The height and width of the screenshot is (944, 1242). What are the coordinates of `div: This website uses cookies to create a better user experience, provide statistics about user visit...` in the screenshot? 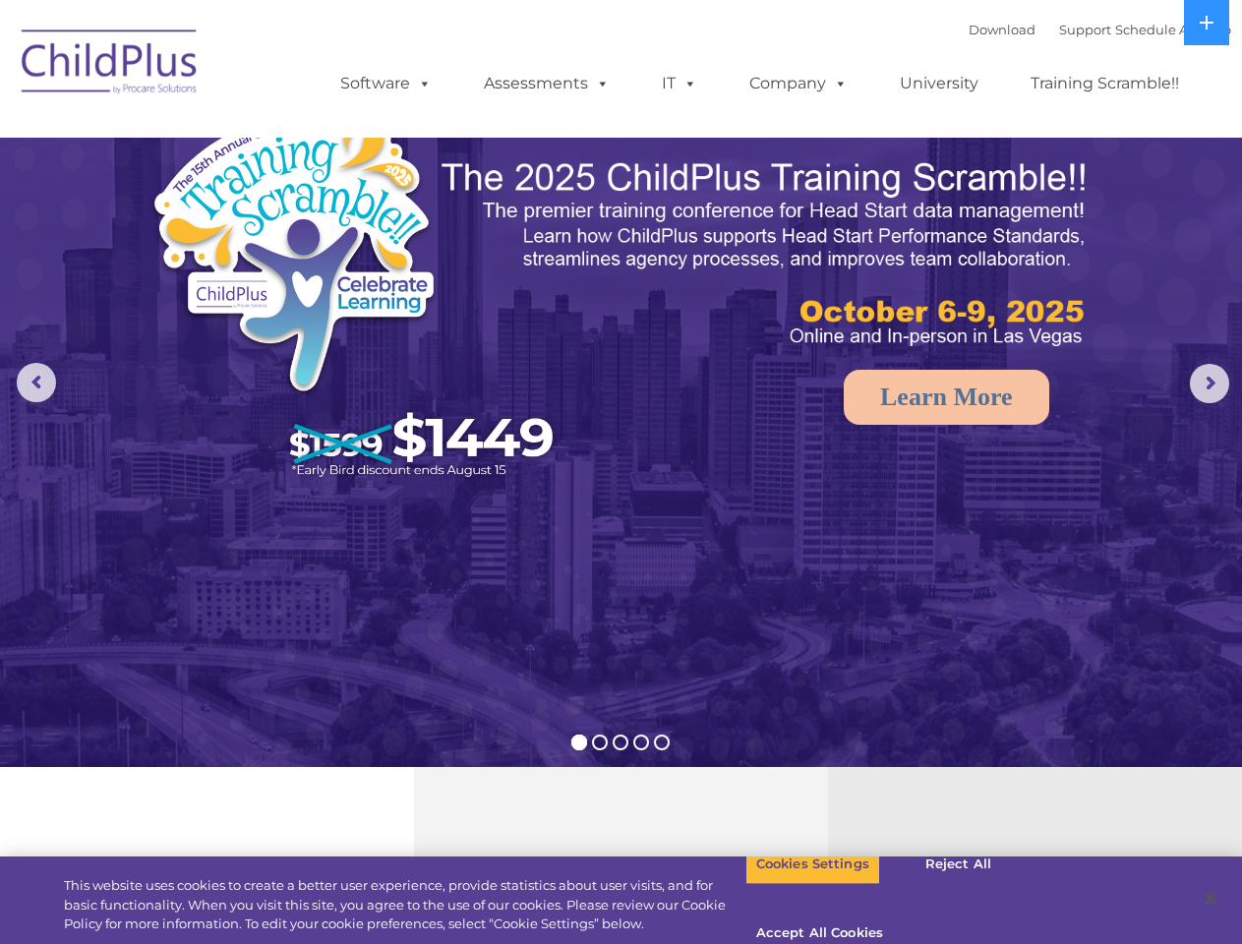 It's located at (404, 904).